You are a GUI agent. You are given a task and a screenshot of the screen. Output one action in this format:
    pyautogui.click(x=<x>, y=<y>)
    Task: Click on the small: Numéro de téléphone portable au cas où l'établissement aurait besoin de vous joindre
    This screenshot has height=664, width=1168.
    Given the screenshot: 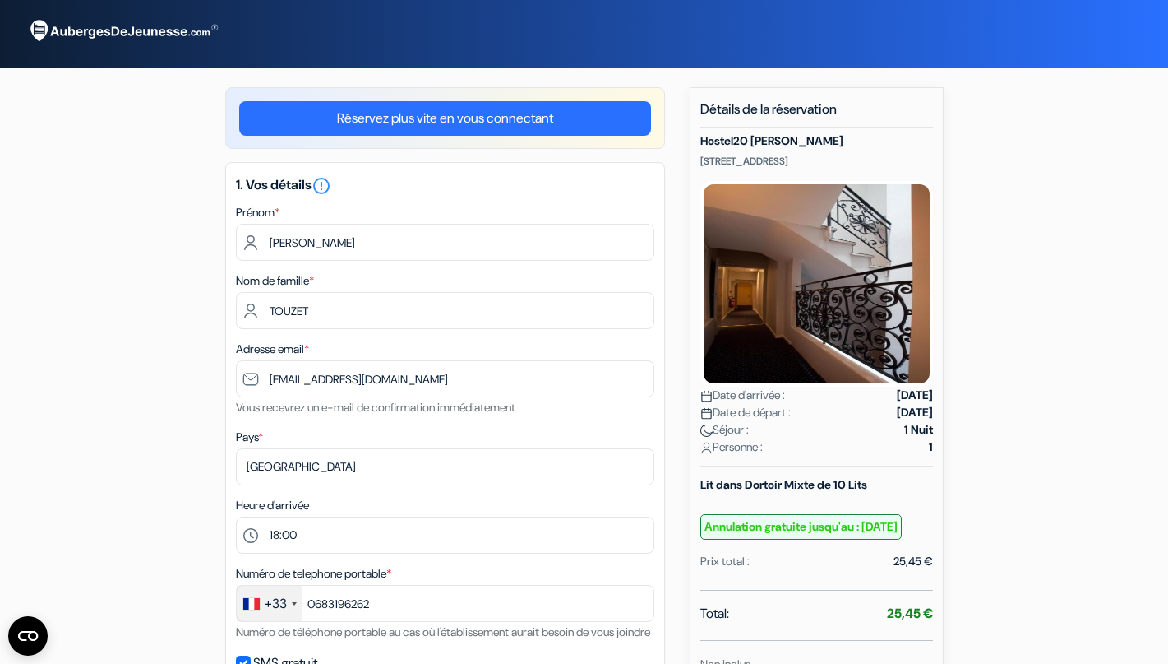 What is the action you would take?
    pyautogui.click(x=443, y=632)
    